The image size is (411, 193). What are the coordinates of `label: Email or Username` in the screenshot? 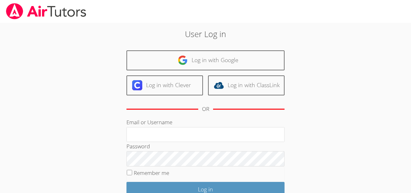 It's located at (149, 122).